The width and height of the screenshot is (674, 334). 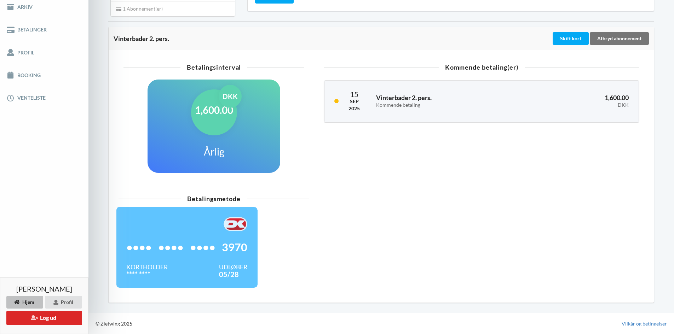 I want to click on div: Sep, so click(x=354, y=102).